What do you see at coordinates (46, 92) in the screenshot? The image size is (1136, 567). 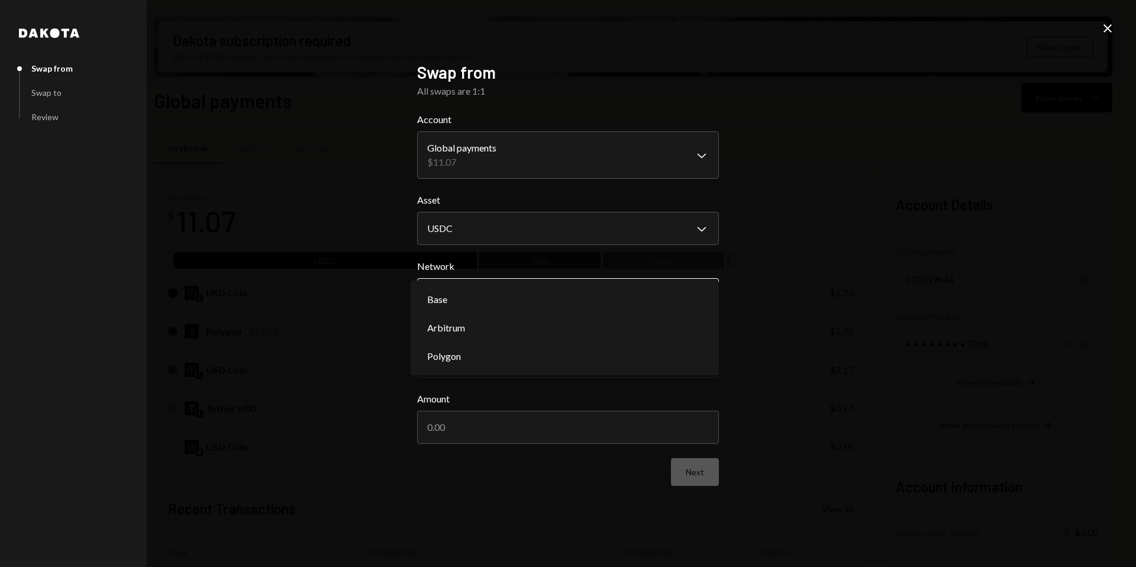 I see `div: Swap to` at bounding box center [46, 92].